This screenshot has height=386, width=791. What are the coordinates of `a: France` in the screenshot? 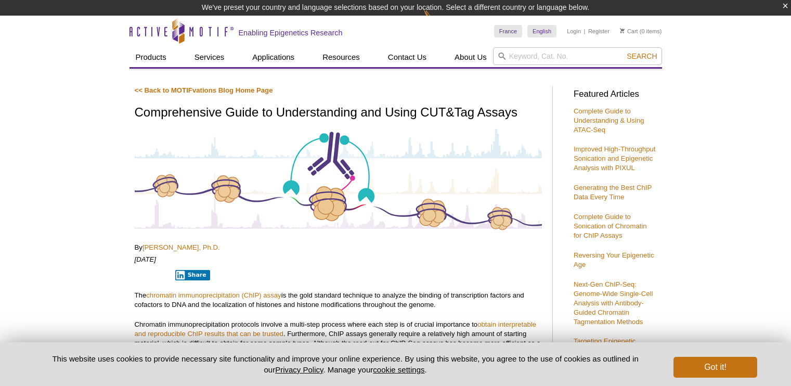 It's located at (508, 31).